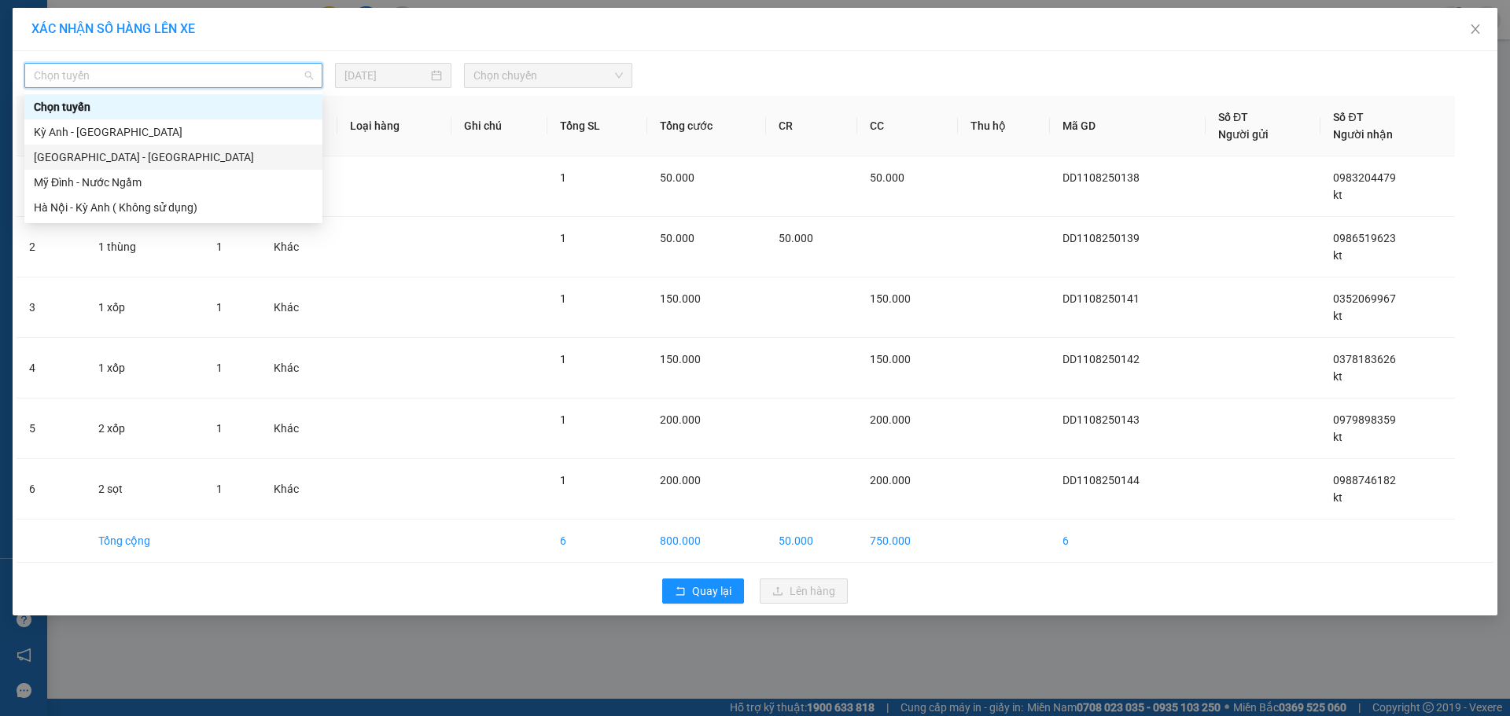 This screenshot has height=716, width=1510. I want to click on span: Quay lại, so click(712, 591).